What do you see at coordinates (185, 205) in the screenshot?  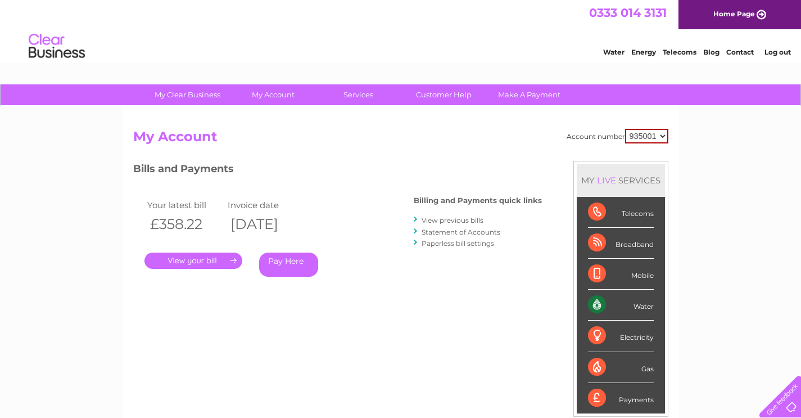 I see `td: Your latest bill` at bounding box center [185, 205].